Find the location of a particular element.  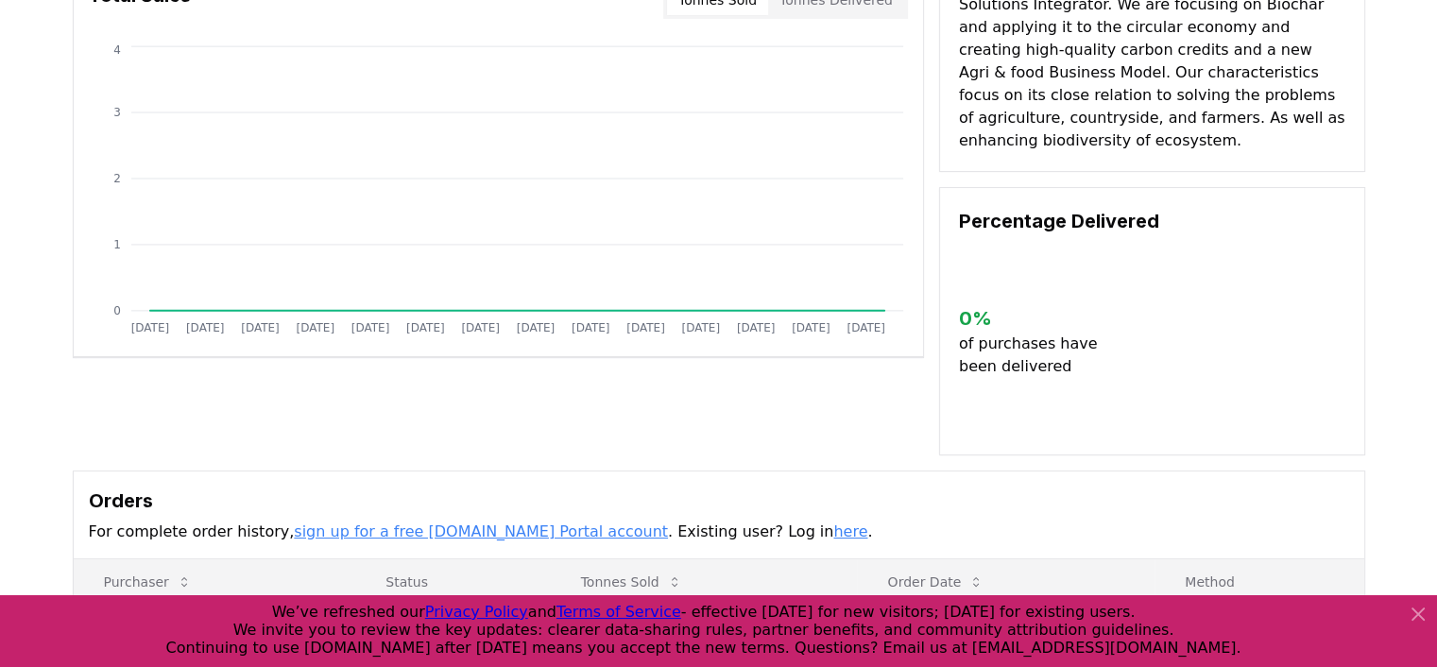

p: Method is located at coordinates (1258, 582).